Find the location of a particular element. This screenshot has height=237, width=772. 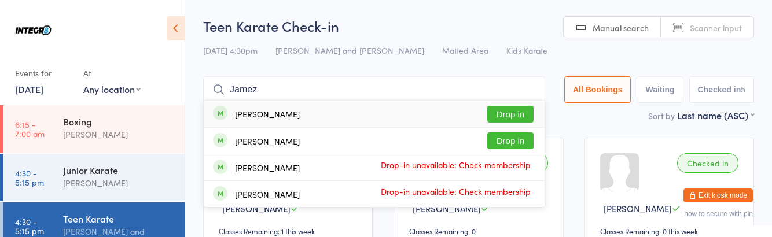

div: Teen Karate is located at coordinates (119, 219).